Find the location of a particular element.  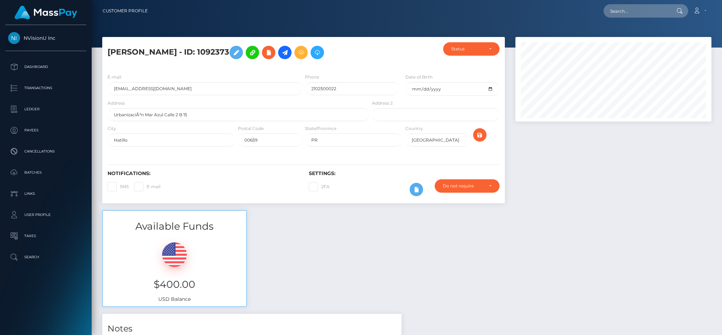

label: SMS is located at coordinates (118, 187).